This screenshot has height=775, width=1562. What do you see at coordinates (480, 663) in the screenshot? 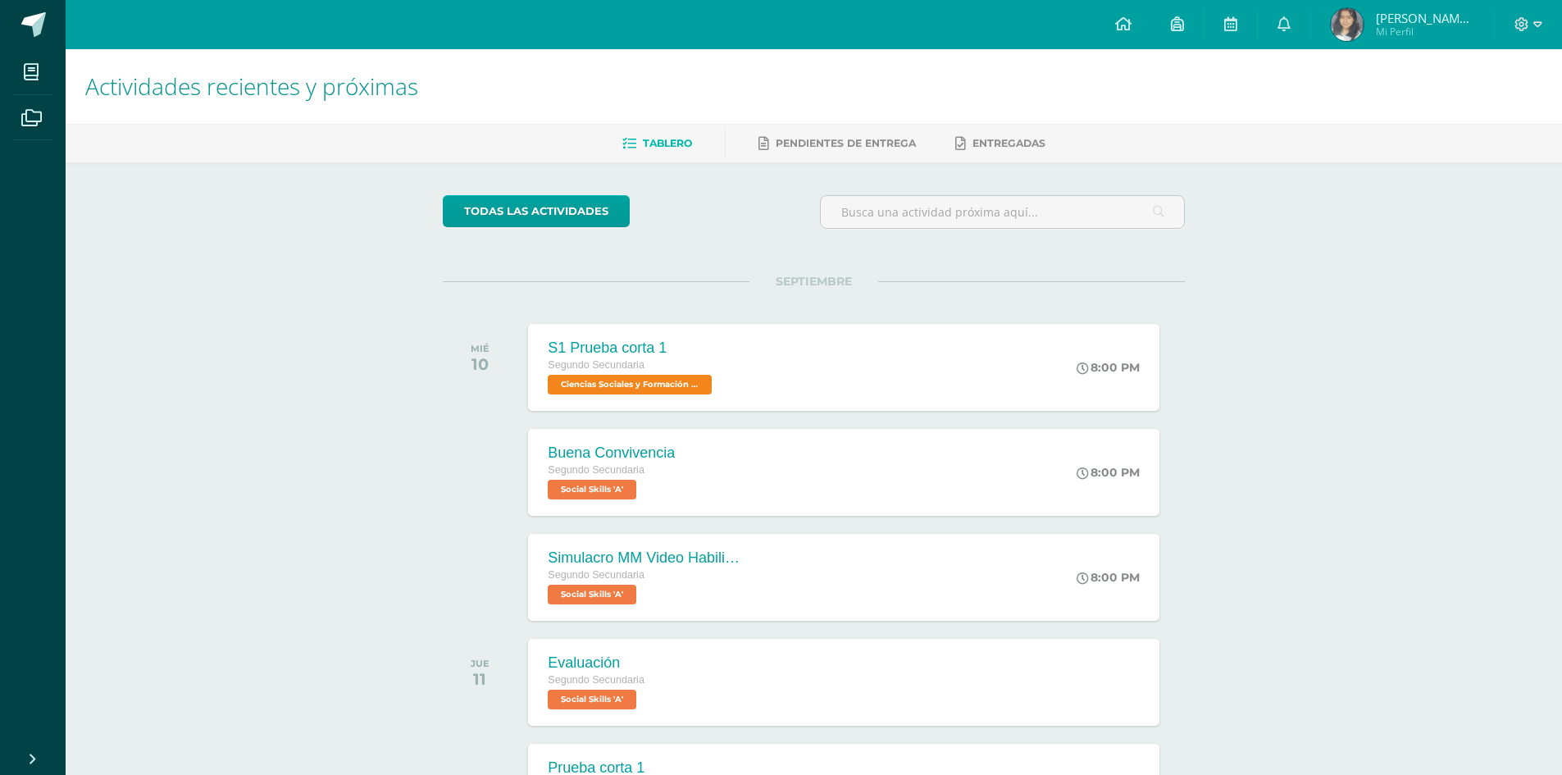
I see `div: JUE` at bounding box center [480, 663].